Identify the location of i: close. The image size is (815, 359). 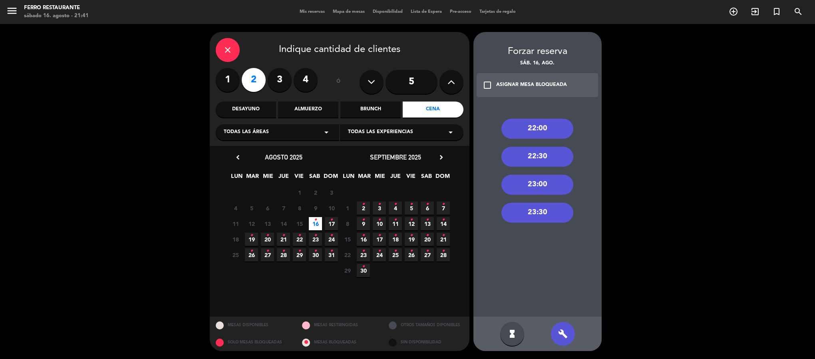
(228, 50).